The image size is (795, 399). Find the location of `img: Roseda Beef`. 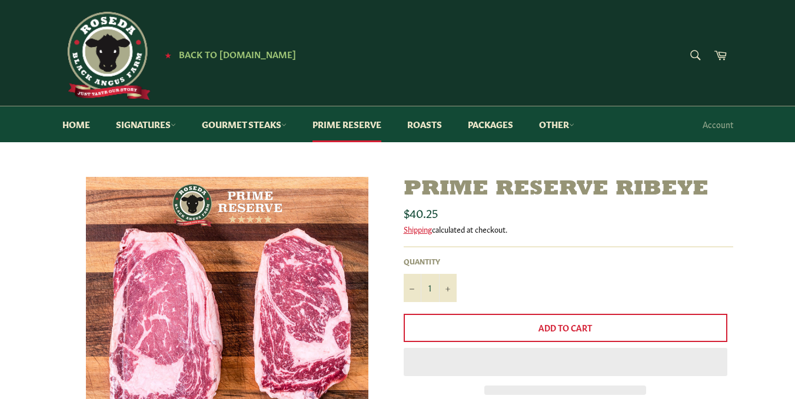

img: Roseda Beef is located at coordinates (106, 56).